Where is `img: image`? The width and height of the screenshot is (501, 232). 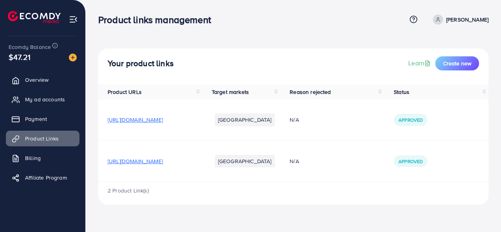 img: image is located at coordinates (73, 58).